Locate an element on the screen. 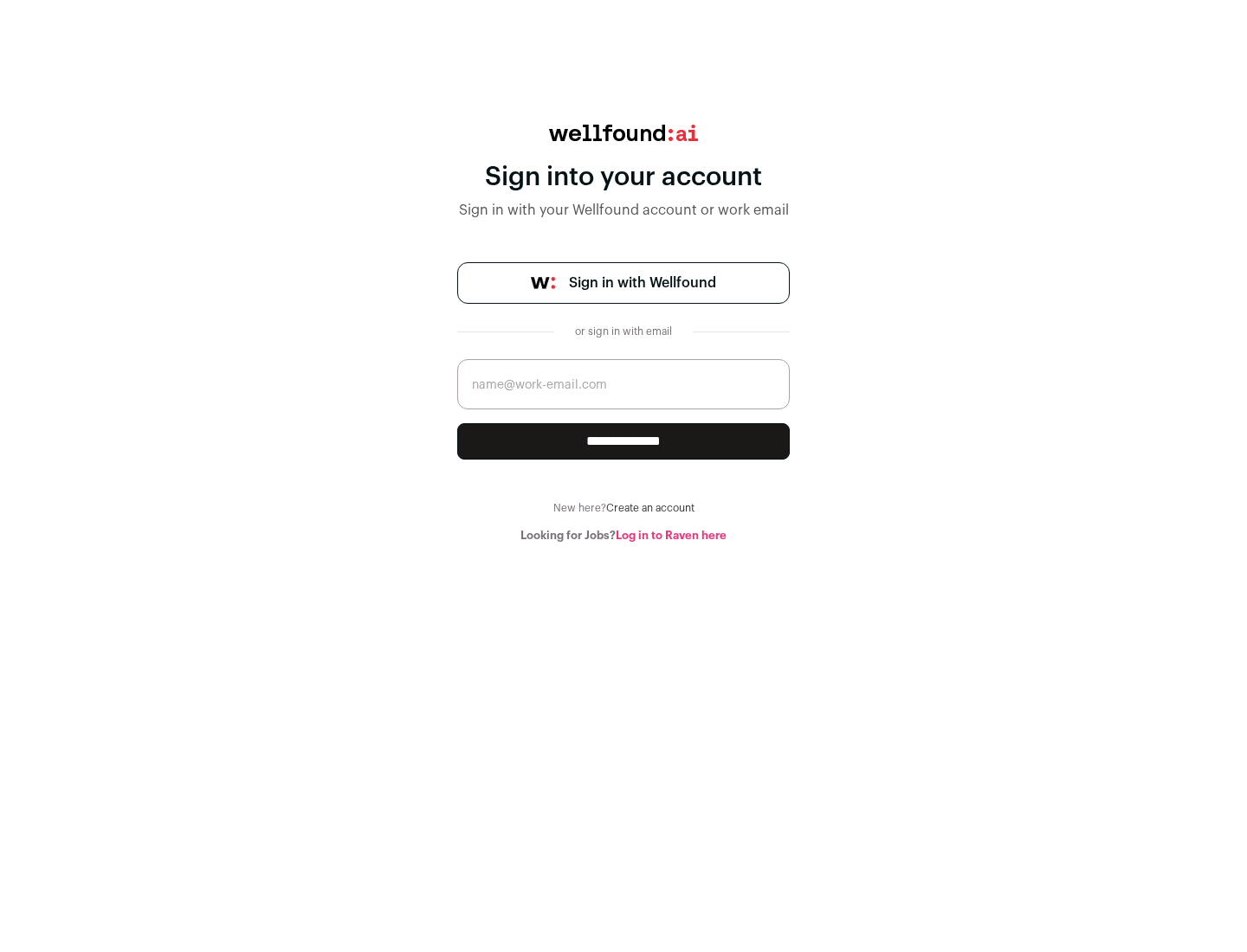  span: Sign in with Wellfound is located at coordinates (642, 283).